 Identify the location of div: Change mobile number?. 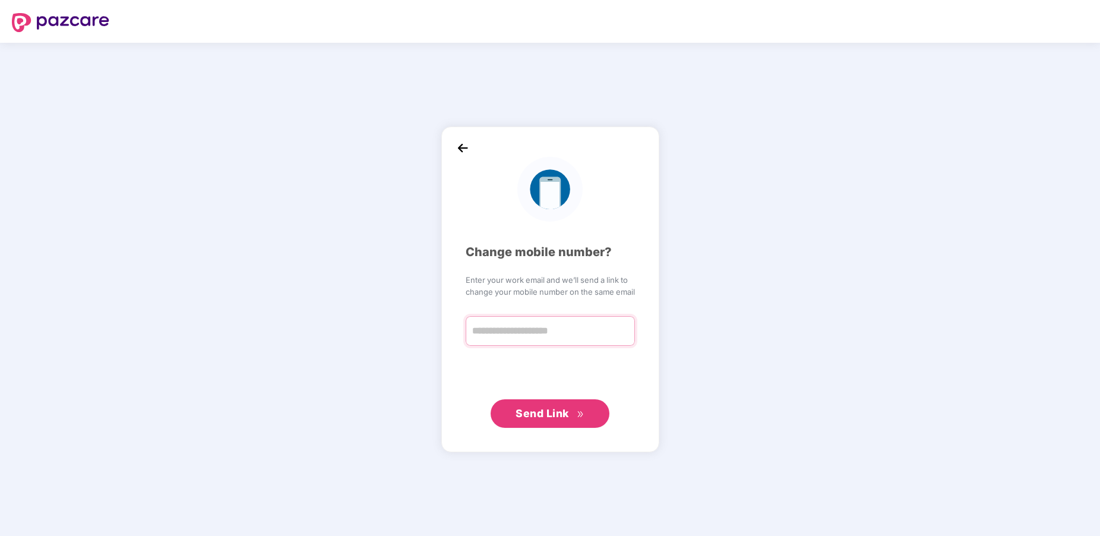
(550, 252).